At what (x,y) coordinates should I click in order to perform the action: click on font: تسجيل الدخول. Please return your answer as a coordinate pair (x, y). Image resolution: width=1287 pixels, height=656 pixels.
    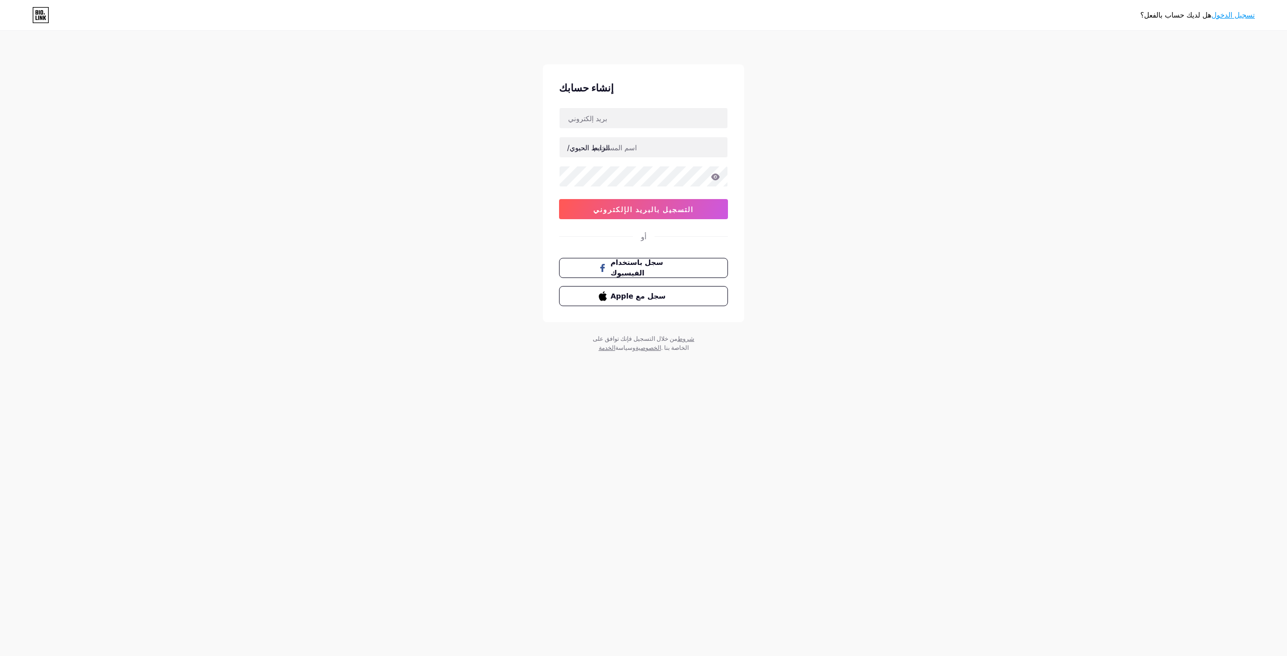
    Looking at the image, I should click on (1233, 15).